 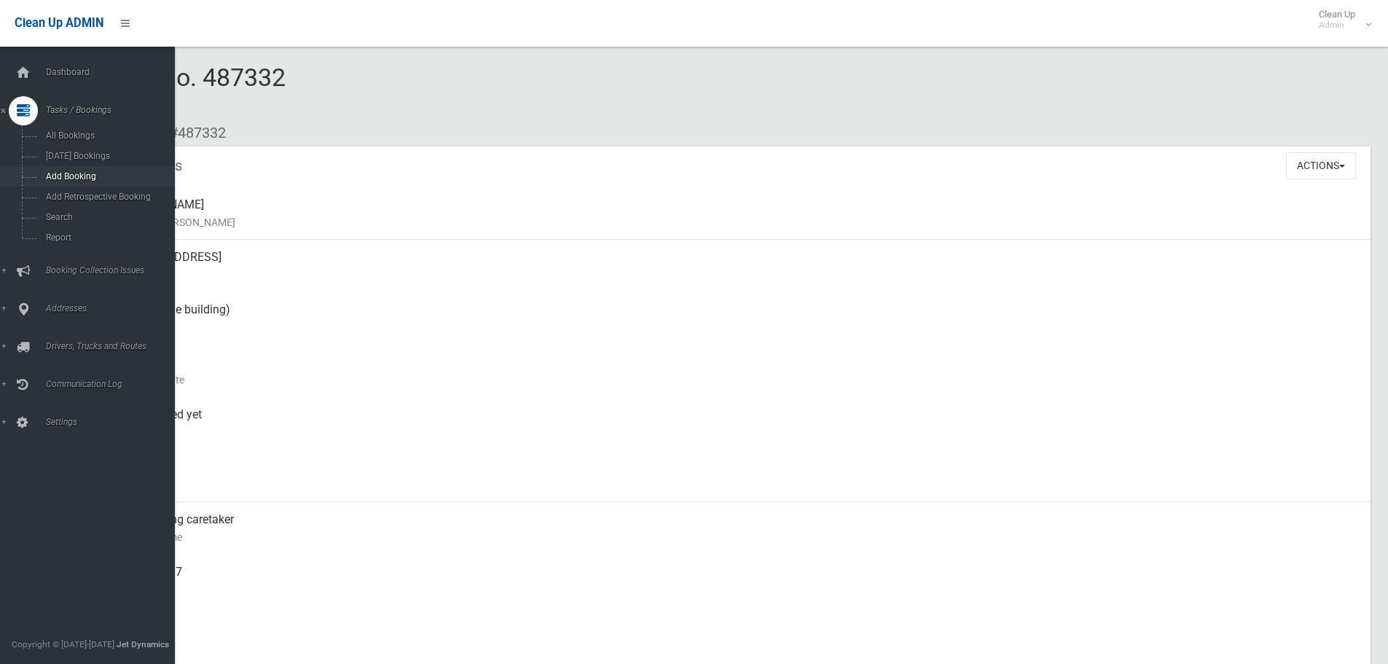 I want to click on span: Report, so click(x=107, y=237).